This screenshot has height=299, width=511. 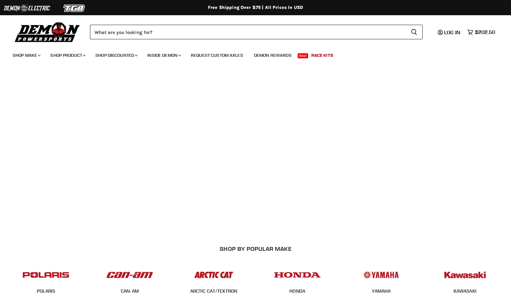 I want to click on img: POPULAR_MAKE_logo_1_adc20308-ab24-48c4-9fac-e3c1a623d575.jpg, so click(x=130, y=275).